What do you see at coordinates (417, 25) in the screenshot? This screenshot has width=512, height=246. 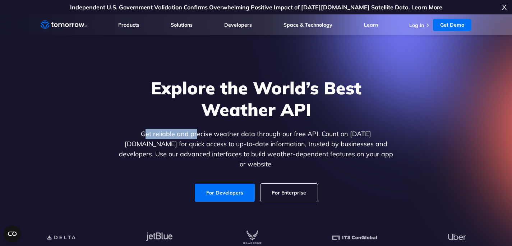 I see `a: Log In` at bounding box center [417, 25].